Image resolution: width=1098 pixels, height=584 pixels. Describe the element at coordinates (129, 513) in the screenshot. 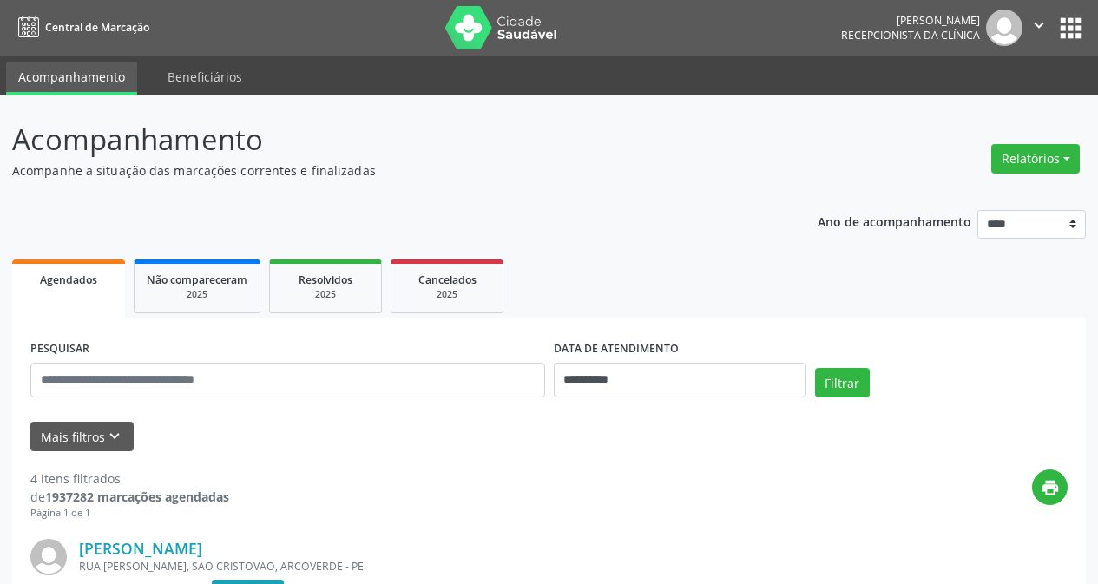

I see `div: Página 1 de 1` at that location.